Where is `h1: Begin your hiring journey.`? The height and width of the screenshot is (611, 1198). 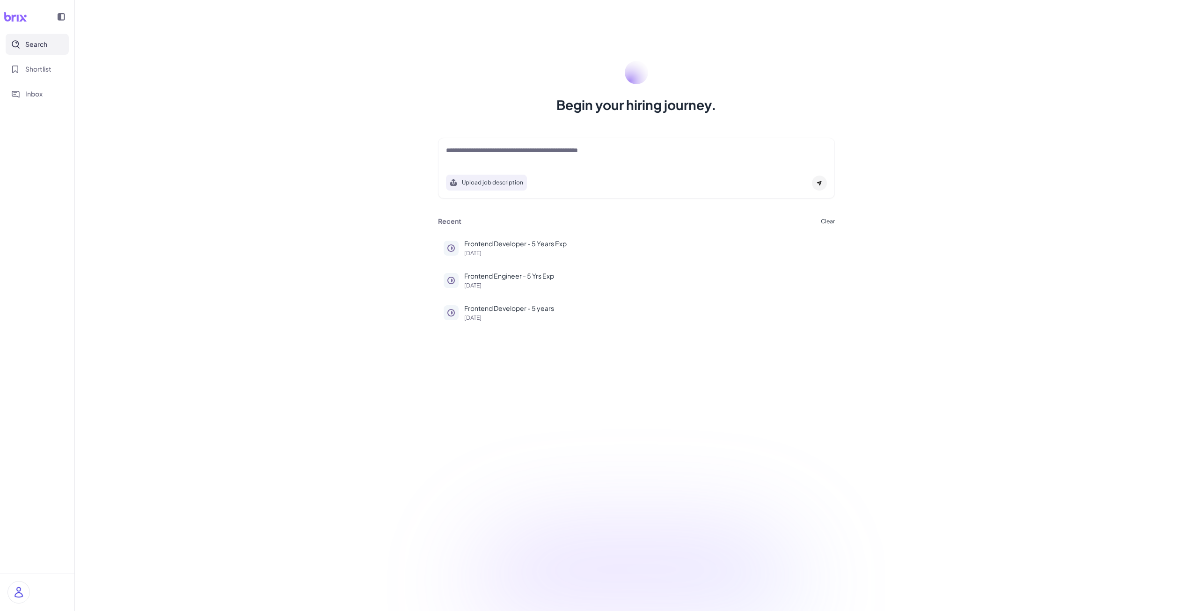 h1: Begin your hiring journey. is located at coordinates (636, 105).